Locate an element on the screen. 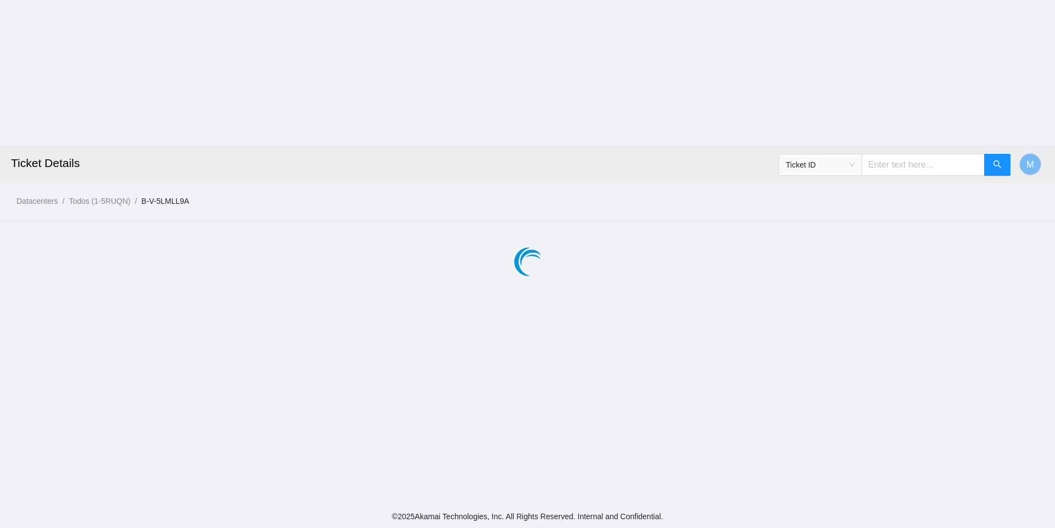  a: B-V-5LMLL9A is located at coordinates (165, 201).